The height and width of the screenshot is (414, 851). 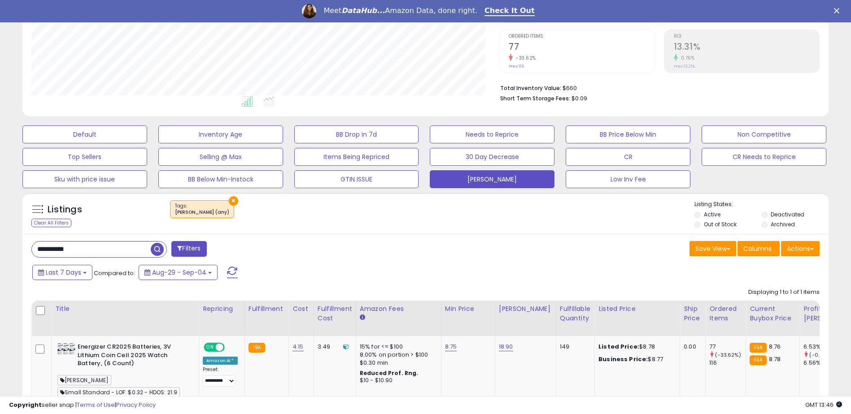 I want to click on div: Cost, so click(x=301, y=309).